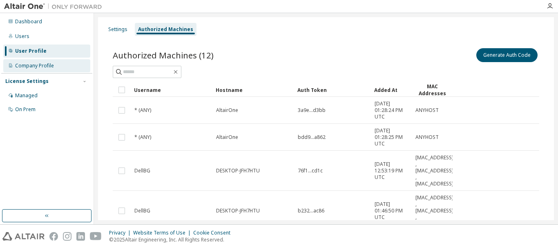 The height and width of the screenshot is (248, 558). What do you see at coordinates (118, 29) in the screenshot?
I see `div: Settings` at bounding box center [118, 29].